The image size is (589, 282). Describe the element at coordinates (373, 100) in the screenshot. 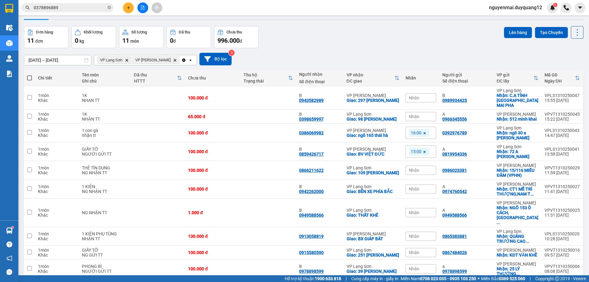

I see `div: Giao: 297 HOANG VĂN THỤ HOÀNG MAI` at that location.